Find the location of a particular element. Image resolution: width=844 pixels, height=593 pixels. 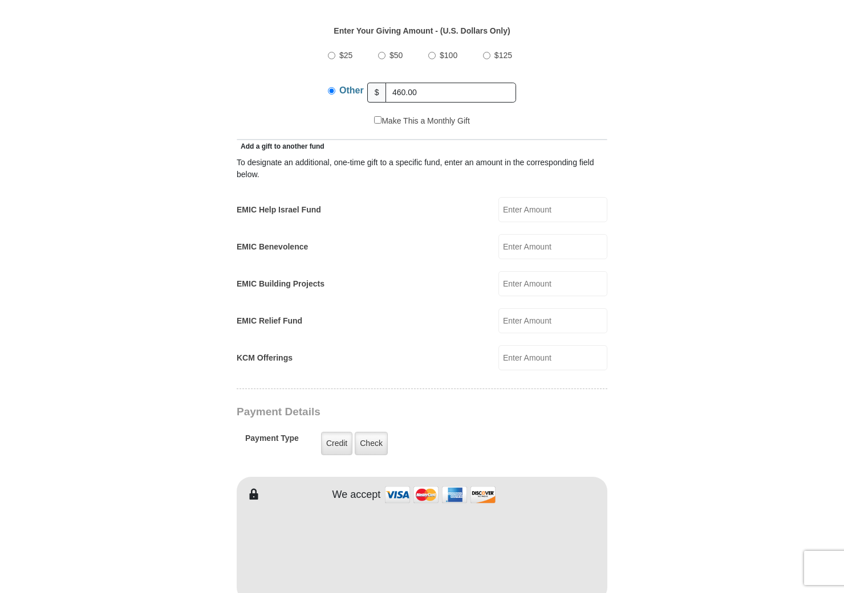

strong: Enter Your Giving Amount - (U.S. Dollars Only) is located at coordinates (421, 31).